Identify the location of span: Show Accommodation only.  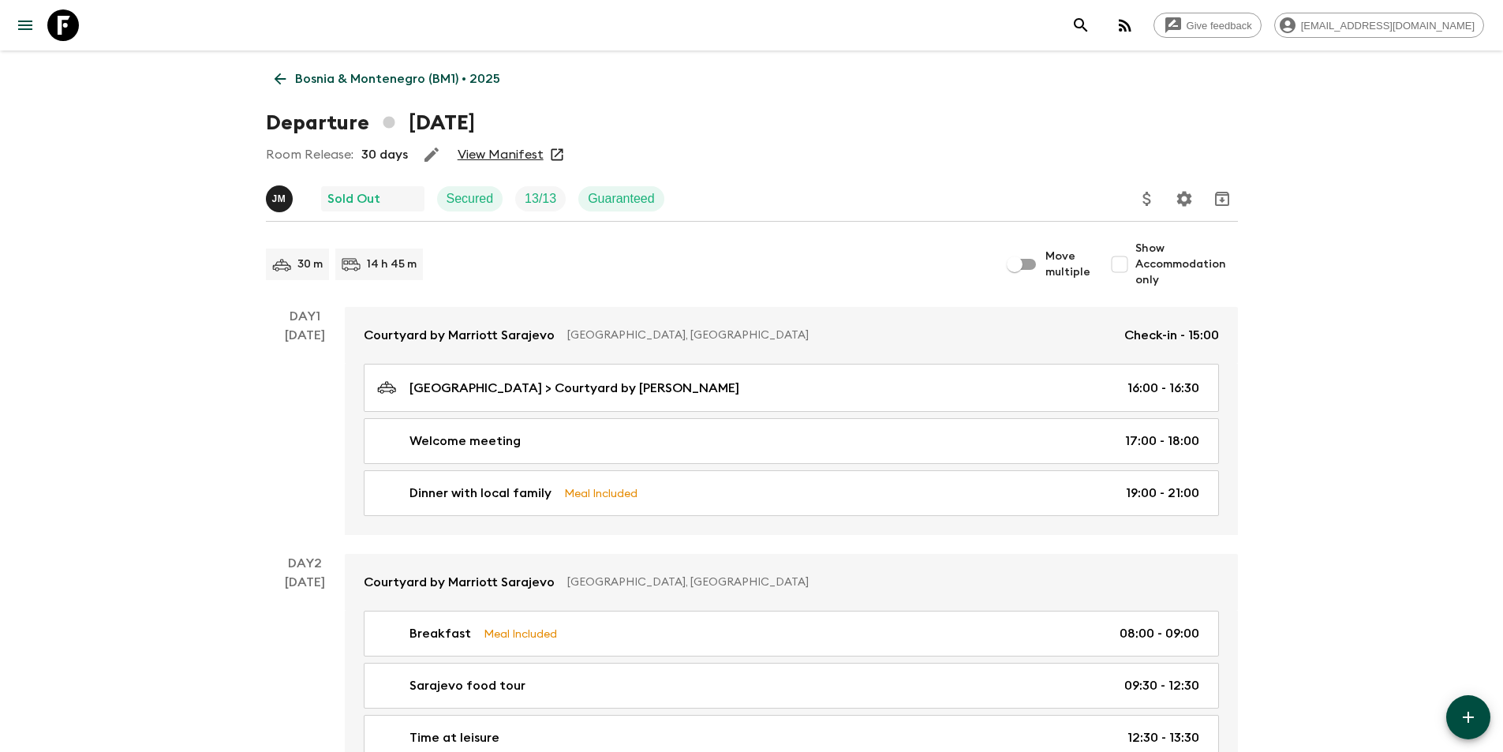
(1186, 264).